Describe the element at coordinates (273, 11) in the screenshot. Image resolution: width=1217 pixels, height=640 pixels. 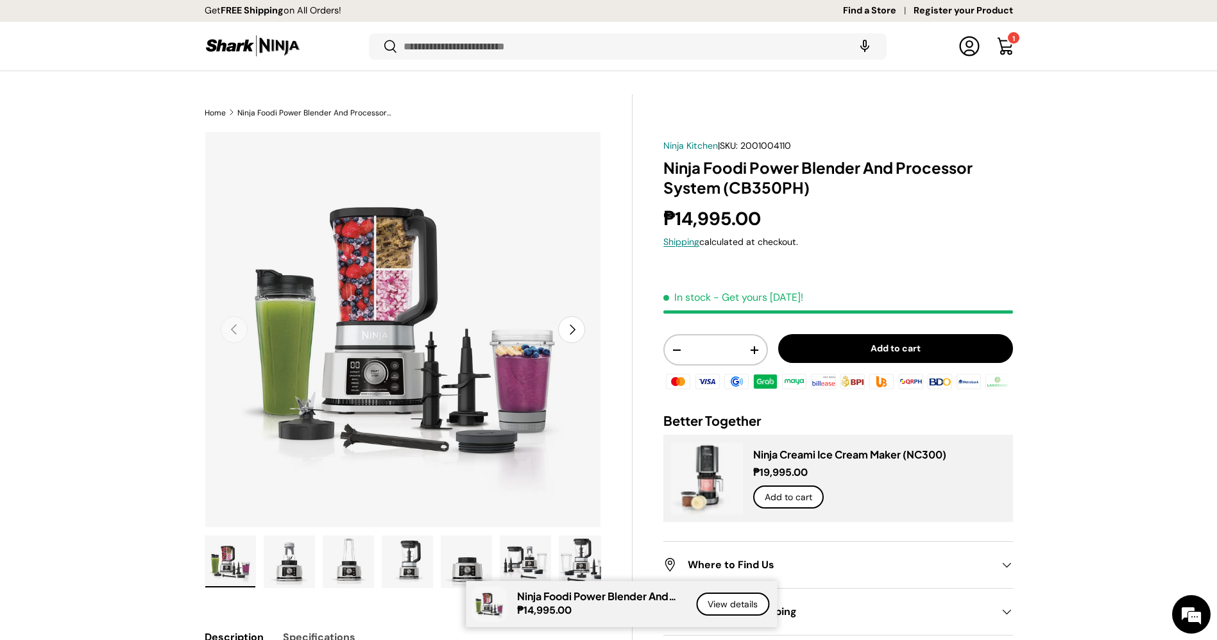
I see `p: Get on All Orders!` at that location.